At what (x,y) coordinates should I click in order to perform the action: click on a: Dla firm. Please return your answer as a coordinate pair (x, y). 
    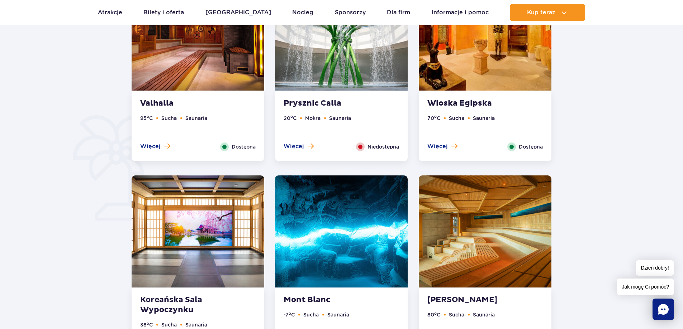
    Looking at the image, I should click on (398, 13).